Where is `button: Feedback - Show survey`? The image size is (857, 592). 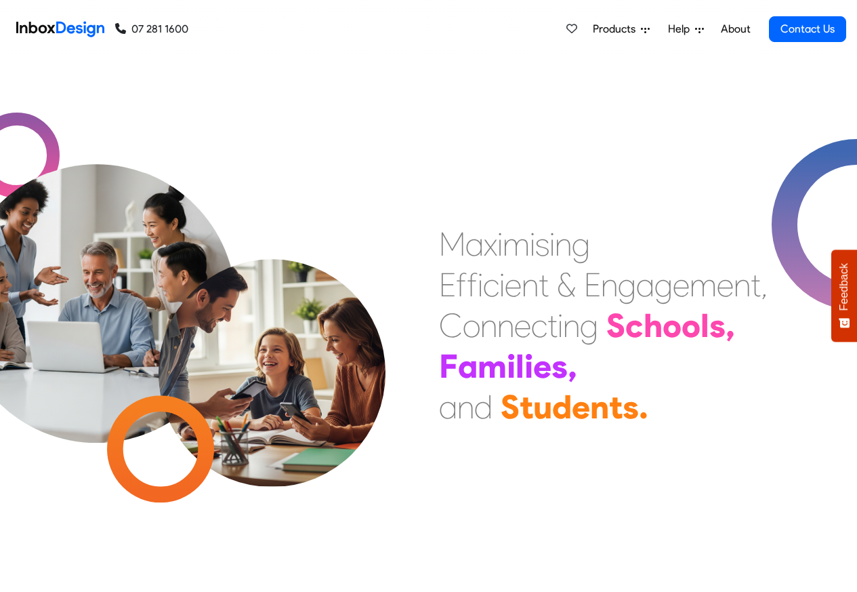 button: Feedback - Show survey is located at coordinates (844, 295).